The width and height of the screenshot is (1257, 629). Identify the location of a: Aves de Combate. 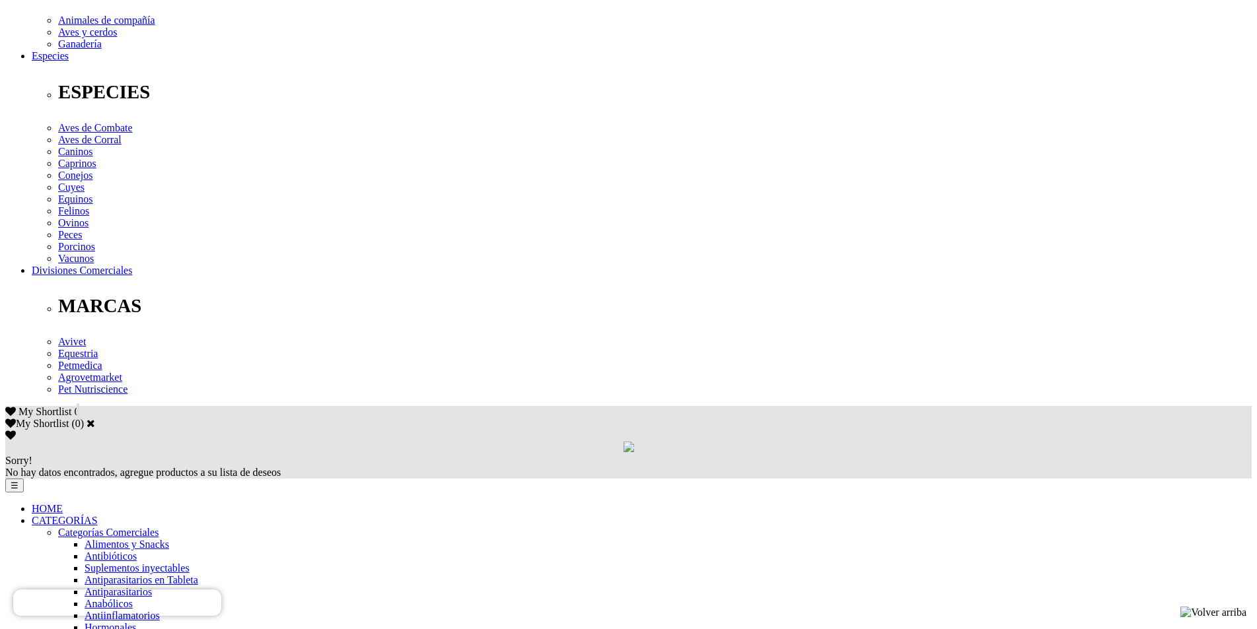
(95, 127).